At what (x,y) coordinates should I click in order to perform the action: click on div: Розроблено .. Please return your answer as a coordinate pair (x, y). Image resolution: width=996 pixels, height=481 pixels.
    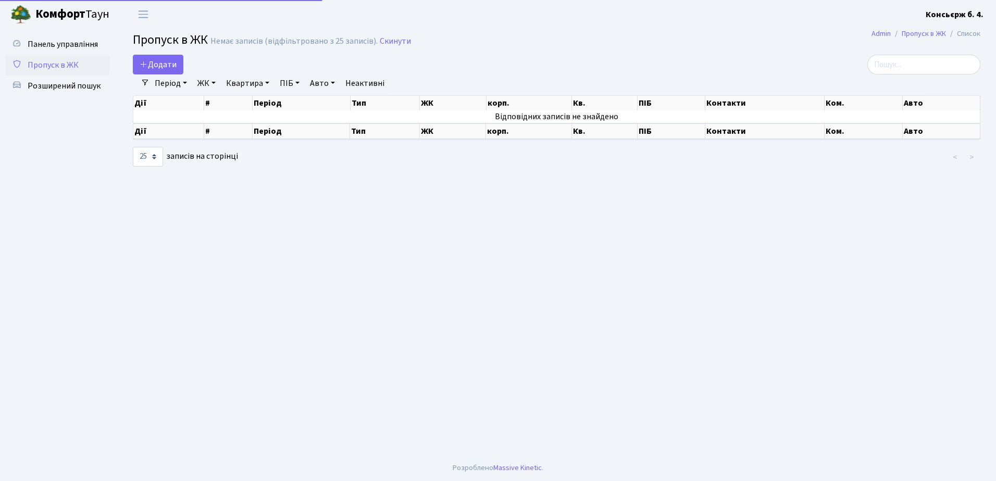
    Looking at the image, I should click on (498, 468).